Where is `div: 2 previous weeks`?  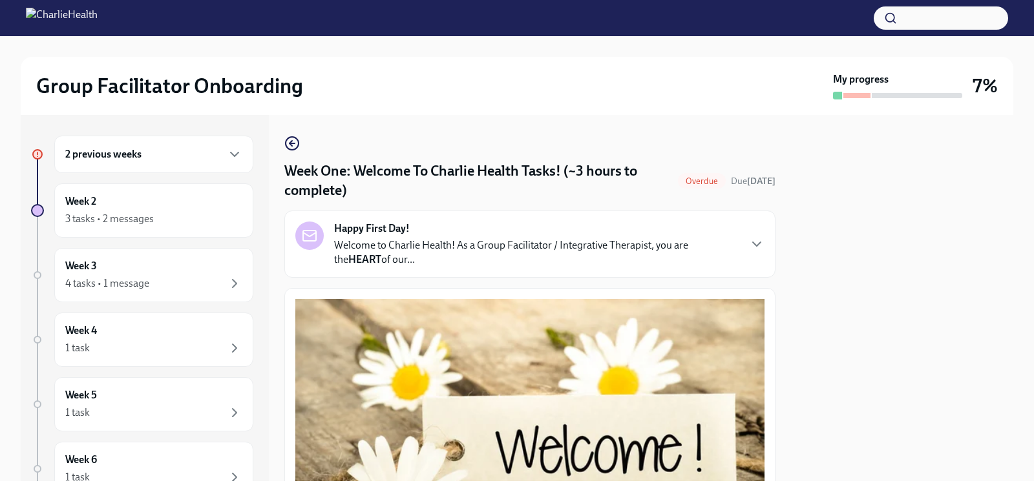
div: 2 previous weeks is located at coordinates (154, 154).